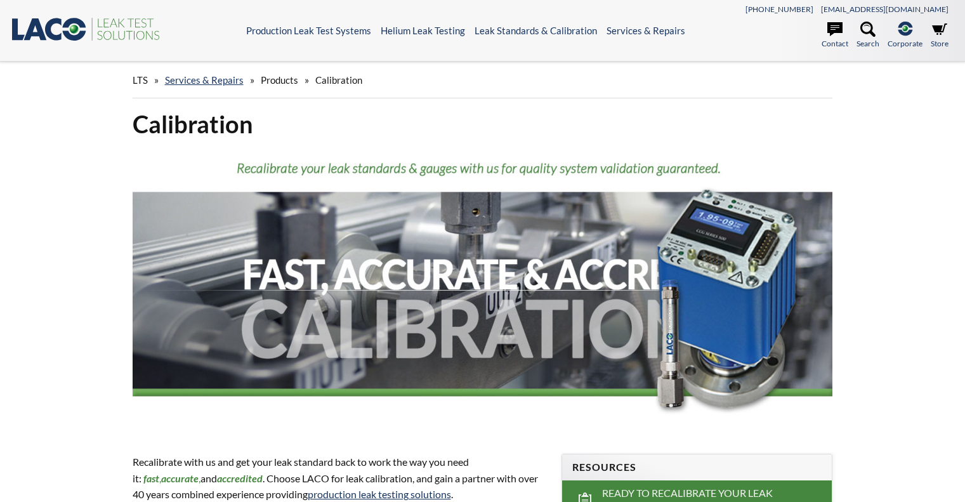 This screenshot has width=965, height=502. What do you see at coordinates (483, 124) in the screenshot?
I see `h1: Calibration` at bounding box center [483, 124].